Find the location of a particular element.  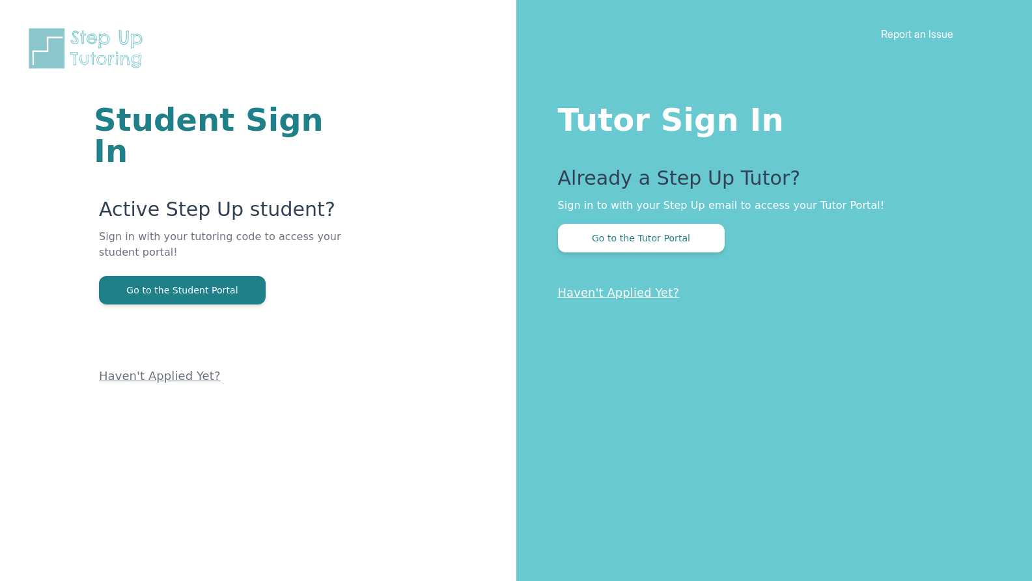

button: Go to the Tutor Portal is located at coordinates (641, 238).